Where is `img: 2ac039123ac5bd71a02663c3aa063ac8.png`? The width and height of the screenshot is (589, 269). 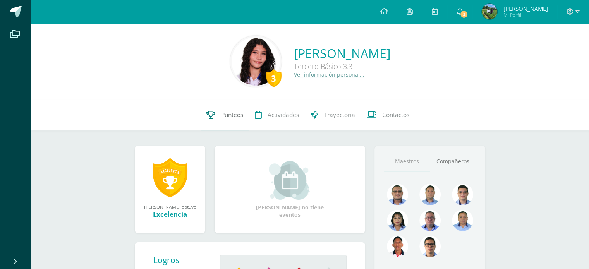
img: 2ac039123ac5bd71a02663c3aa063ac8.png is located at coordinates (430, 194).